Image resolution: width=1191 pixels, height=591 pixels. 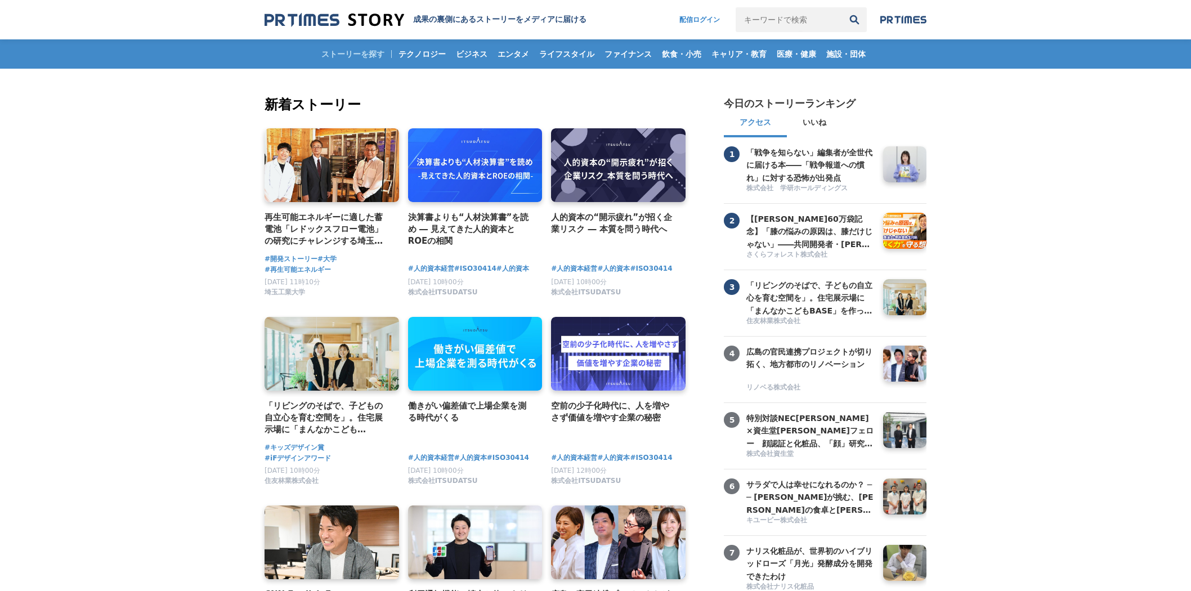 What do you see at coordinates (811, 255) in the screenshot?
I see `a: さくらフォレスト株式会社` at bounding box center [811, 255].